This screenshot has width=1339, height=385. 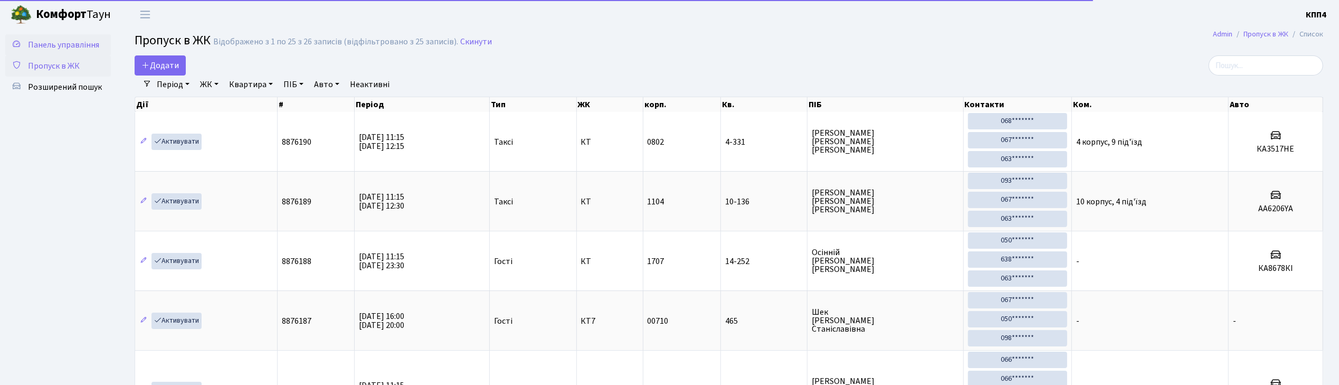 I want to click on span: КТ7, so click(x=609, y=321).